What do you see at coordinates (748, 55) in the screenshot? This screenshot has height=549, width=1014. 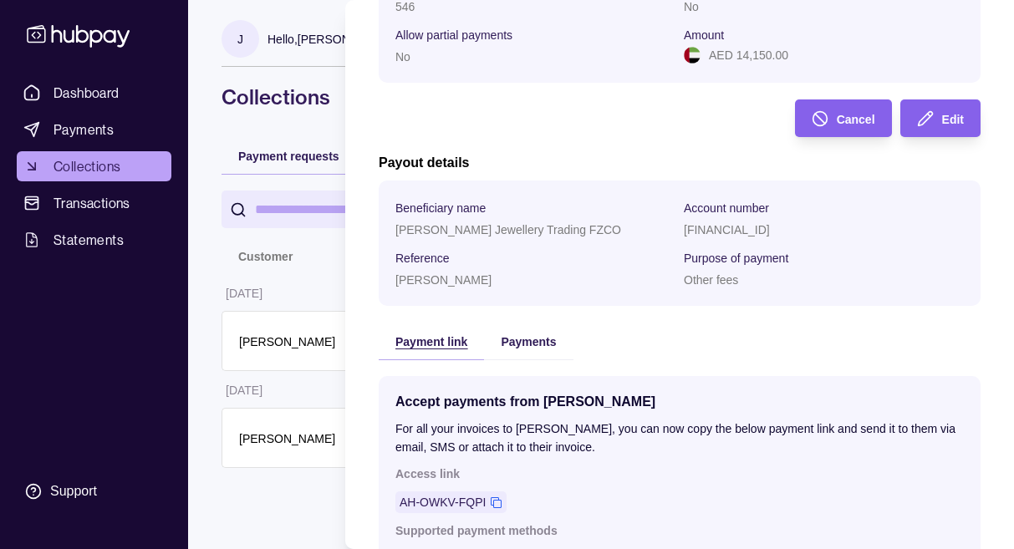 I see `p: AED 14,150.00` at bounding box center [748, 55].